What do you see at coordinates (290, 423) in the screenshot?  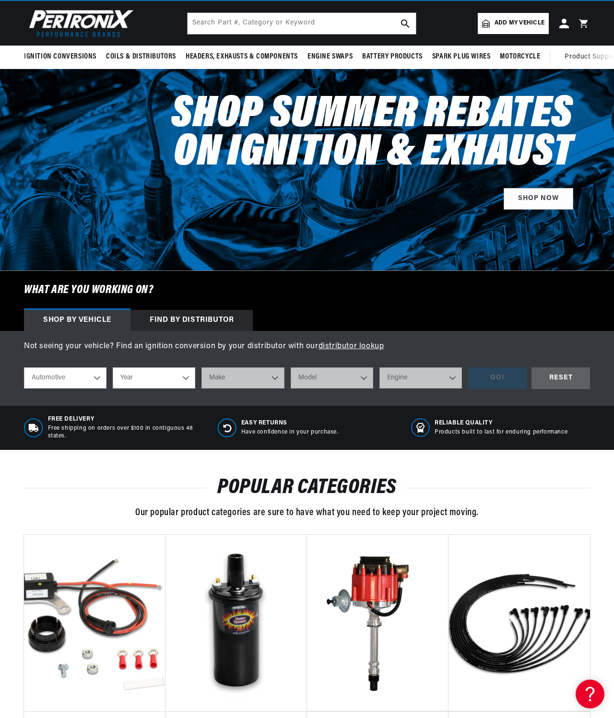 I see `span: Easy Returns` at bounding box center [290, 423].